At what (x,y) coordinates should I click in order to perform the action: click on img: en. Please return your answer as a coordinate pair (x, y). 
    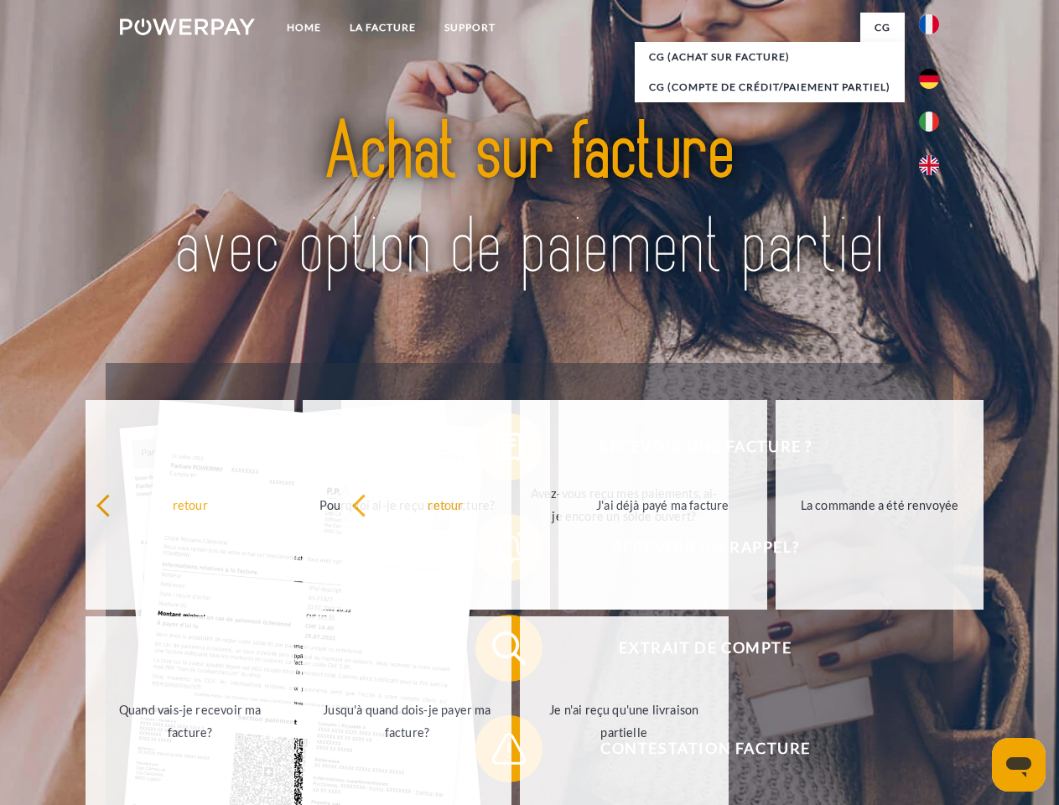
    Looking at the image, I should click on (929, 165).